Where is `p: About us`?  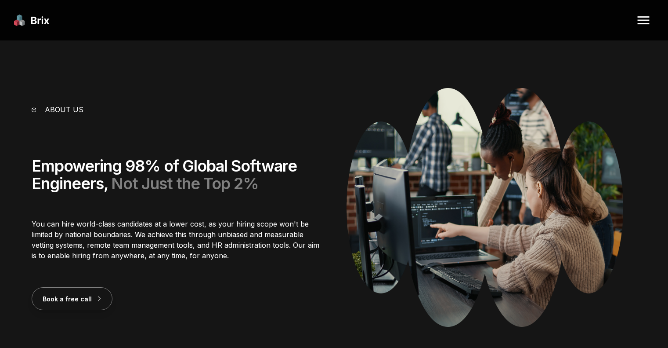 p: About us is located at coordinates (64, 109).